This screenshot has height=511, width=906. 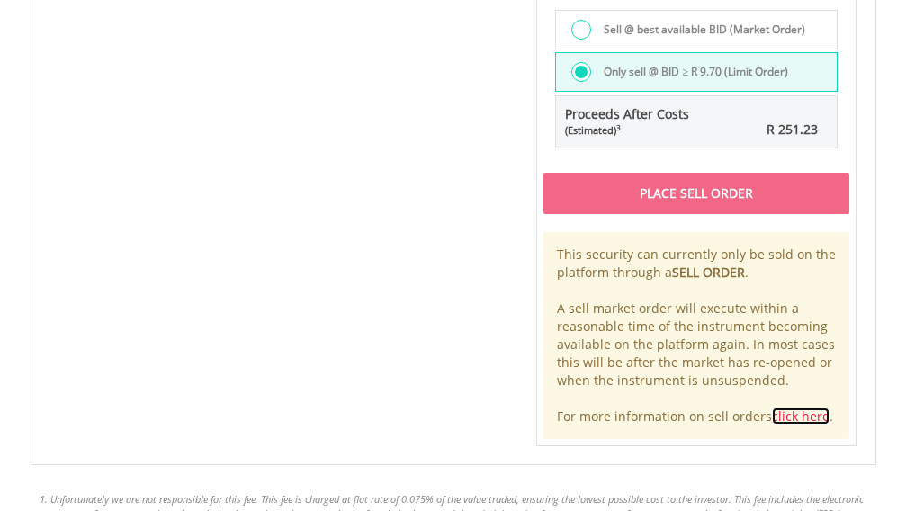 What do you see at coordinates (627, 130) in the screenshot?
I see `div: (Estimated)` at bounding box center [627, 130].